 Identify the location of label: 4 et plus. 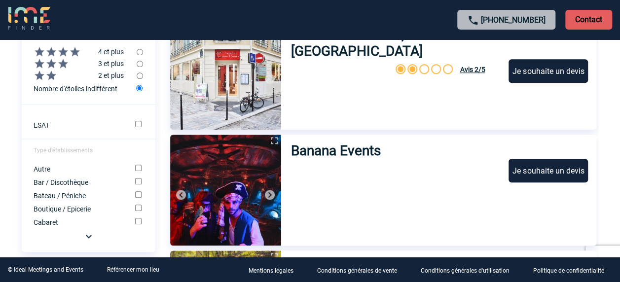
(79, 52).